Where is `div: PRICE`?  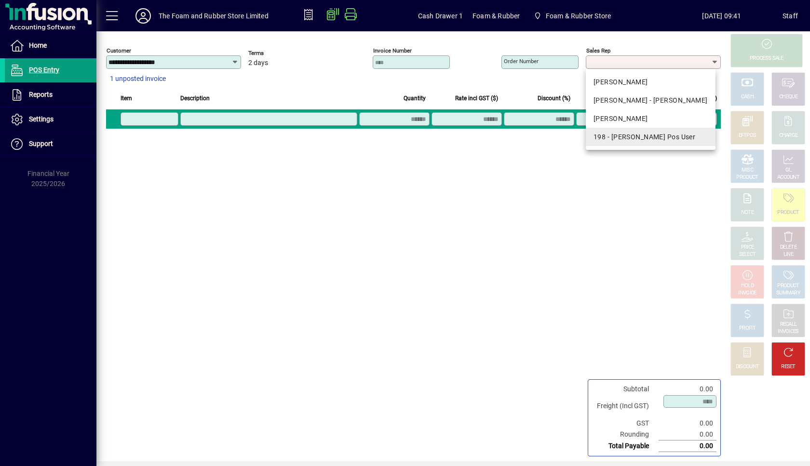
div: PRICE is located at coordinates (747, 247).